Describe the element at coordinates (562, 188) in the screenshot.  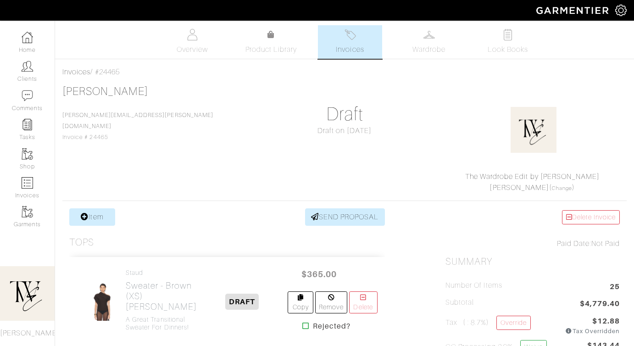
I see `a: Change` at that location.